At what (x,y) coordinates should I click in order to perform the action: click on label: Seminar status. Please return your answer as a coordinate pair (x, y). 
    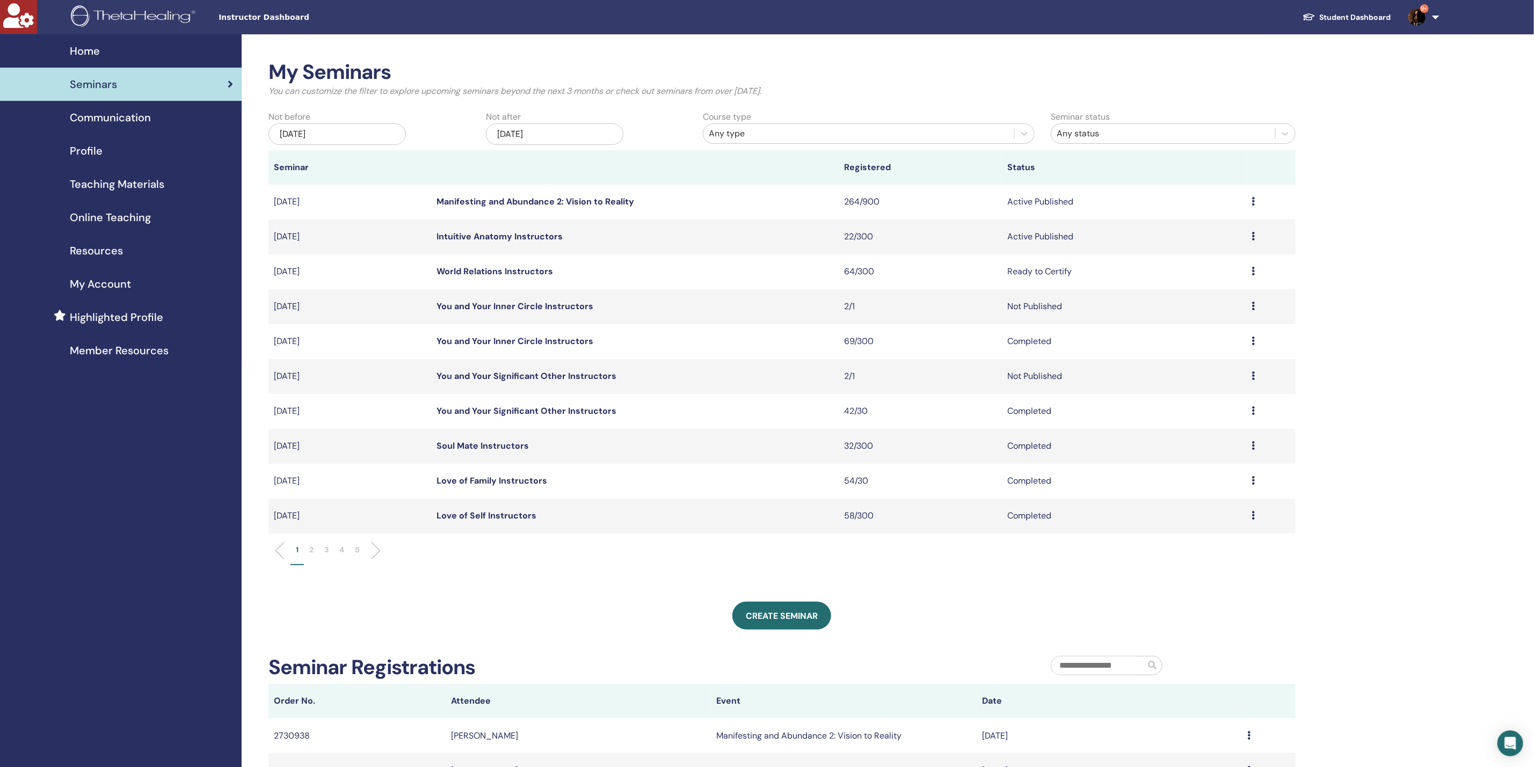
    Looking at the image, I should click on (1080, 117).